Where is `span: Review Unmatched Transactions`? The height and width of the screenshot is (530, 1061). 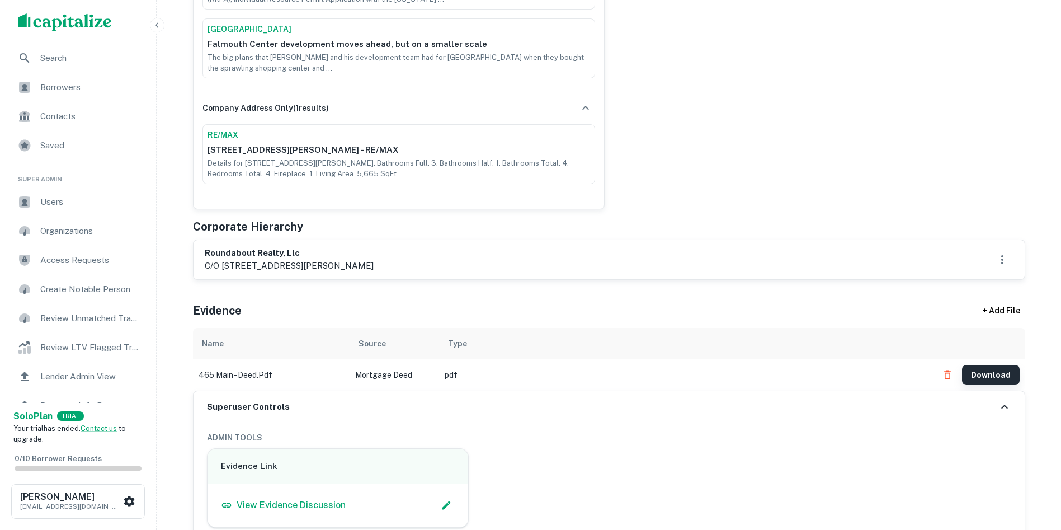
span: Review Unmatched Transactions is located at coordinates (90, 318).